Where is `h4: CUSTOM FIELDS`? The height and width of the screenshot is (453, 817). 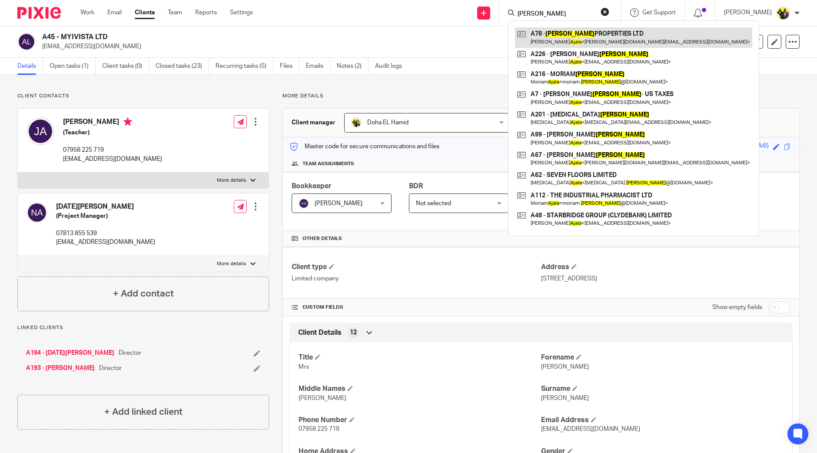 h4: CUSTOM FIELDS is located at coordinates (416, 307).